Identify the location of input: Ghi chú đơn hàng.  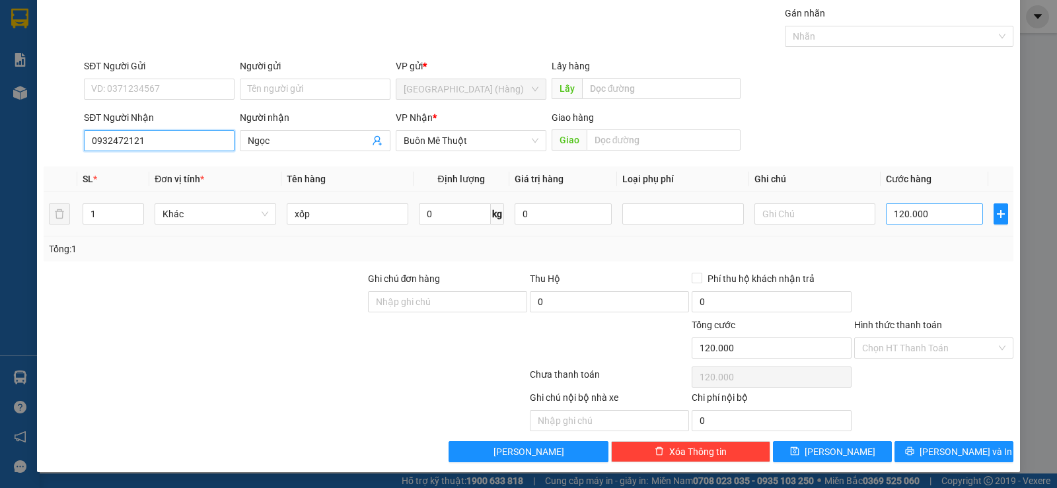
(447, 302).